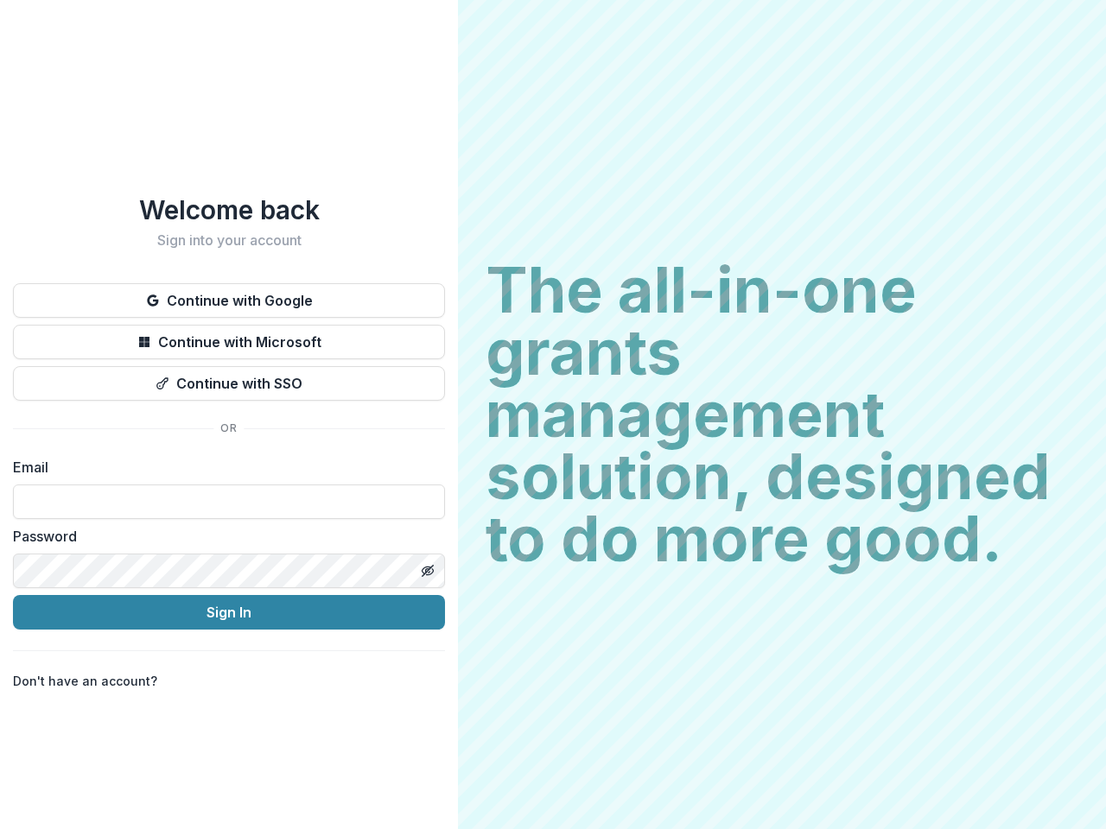 This screenshot has width=1106, height=829. What do you see at coordinates (224, 536) in the screenshot?
I see `label: Password` at bounding box center [224, 536].